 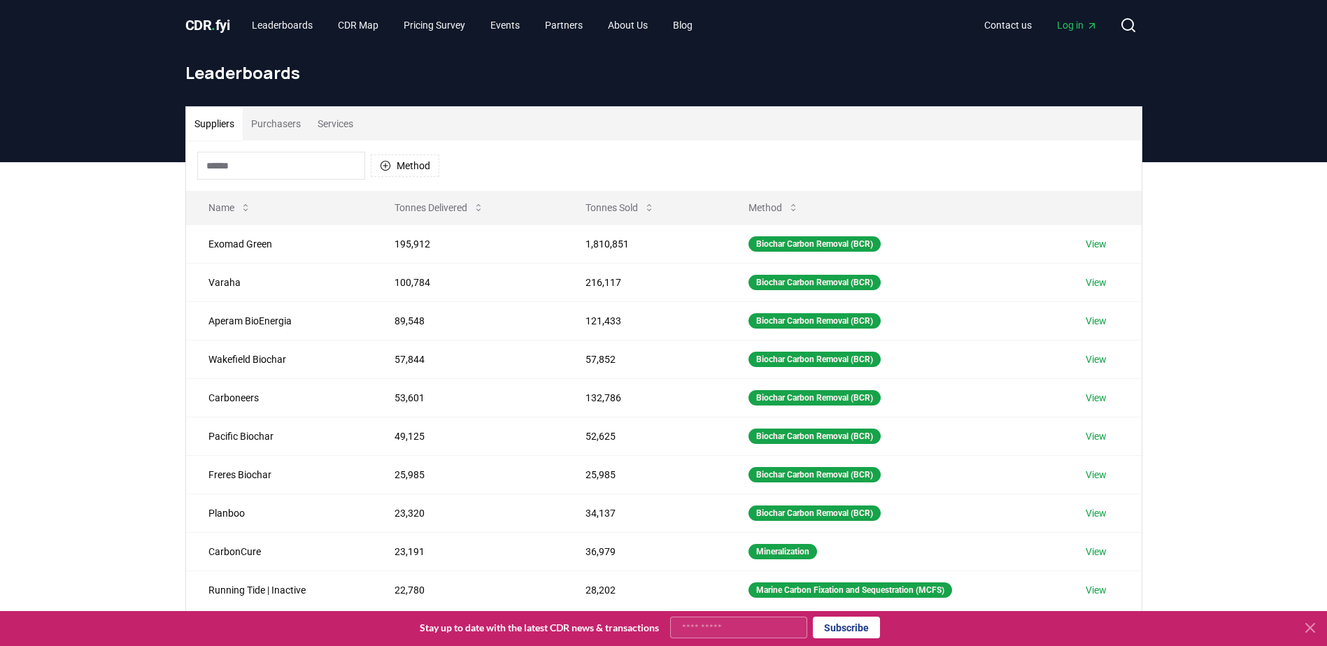 I want to click on button: Purchasers, so click(x=276, y=124).